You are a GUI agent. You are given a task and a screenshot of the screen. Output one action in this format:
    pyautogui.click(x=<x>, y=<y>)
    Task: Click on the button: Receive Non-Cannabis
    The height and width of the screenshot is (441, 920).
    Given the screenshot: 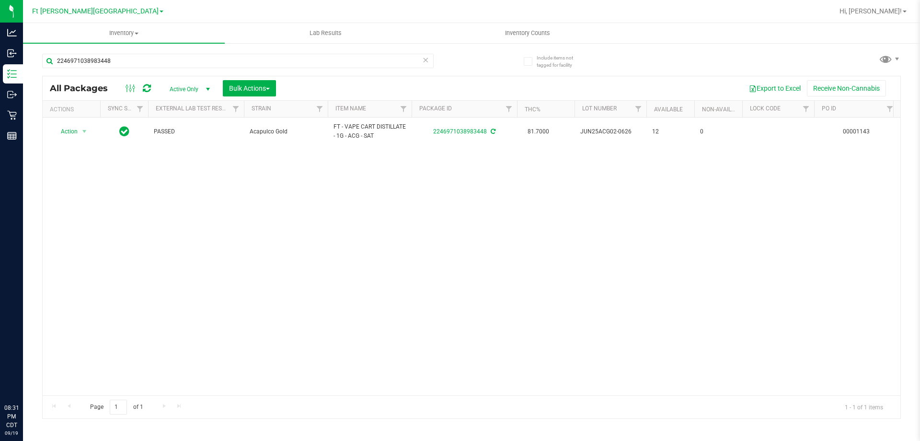 What is the action you would take?
    pyautogui.click(x=847, y=88)
    